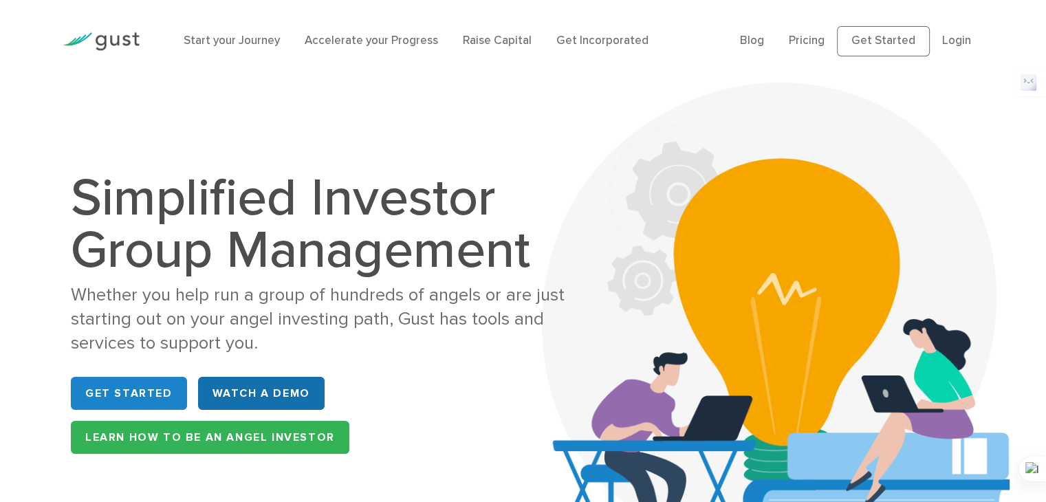 Image resolution: width=1046 pixels, height=502 pixels. I want to click on h1: Simplified Investor Group Management, so click(330, 224).